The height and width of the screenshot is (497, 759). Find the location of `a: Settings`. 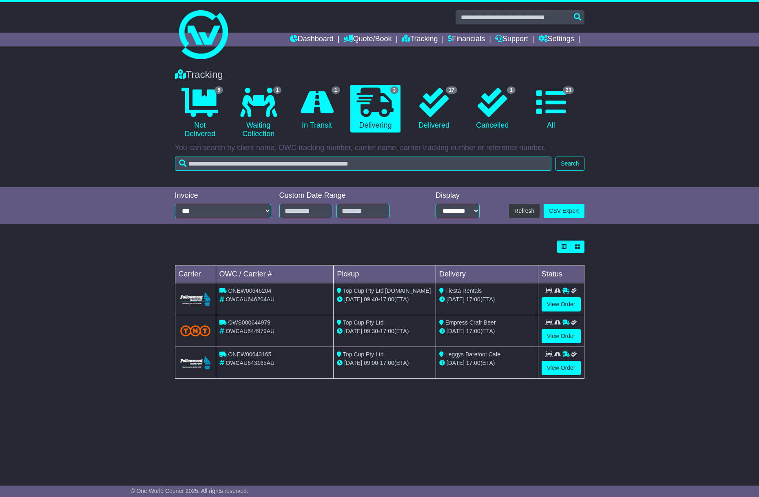

a: Settings is located at coordinates (556, 40).